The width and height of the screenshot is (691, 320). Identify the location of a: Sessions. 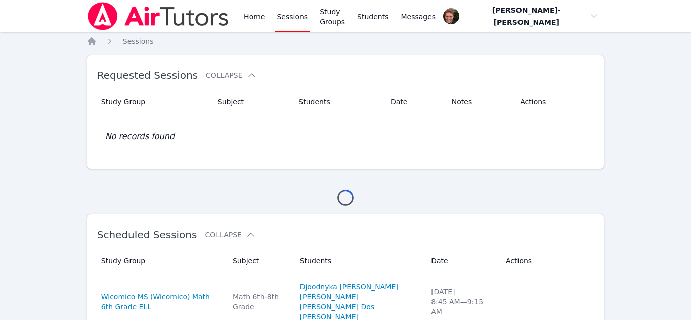
(138, 41).